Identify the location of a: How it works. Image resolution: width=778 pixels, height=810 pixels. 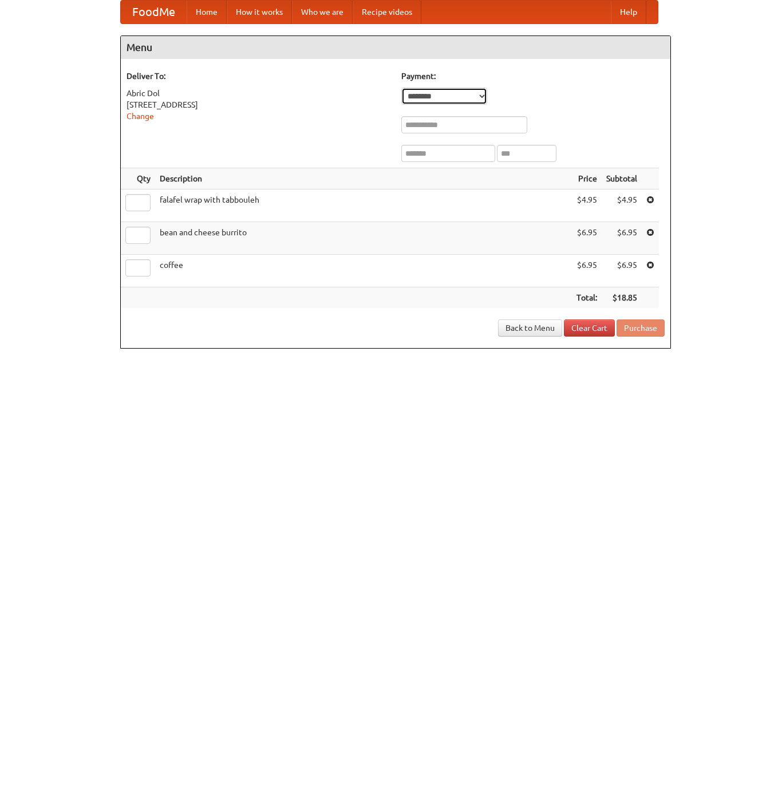
(259, 12).